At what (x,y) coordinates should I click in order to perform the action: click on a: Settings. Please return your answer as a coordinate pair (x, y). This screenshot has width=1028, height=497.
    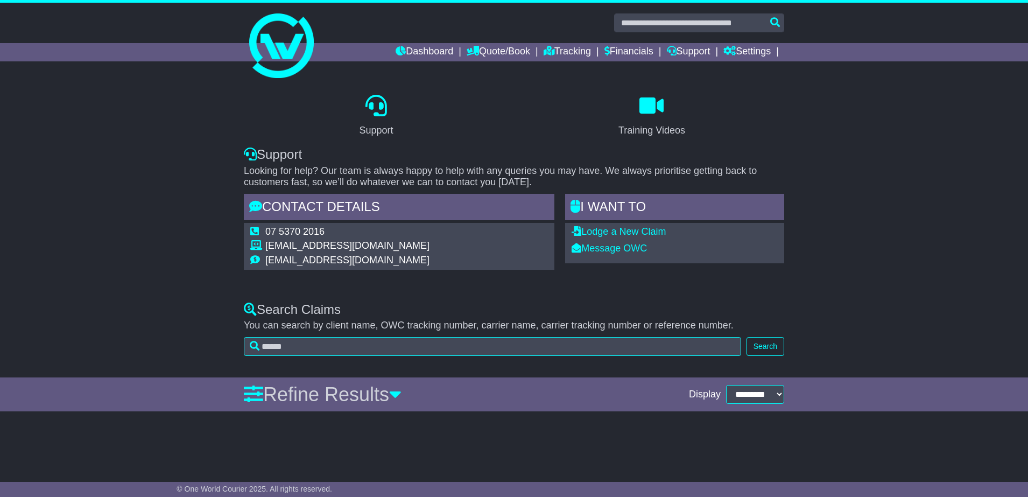
    Looking at the image, I should click on (747, 52).